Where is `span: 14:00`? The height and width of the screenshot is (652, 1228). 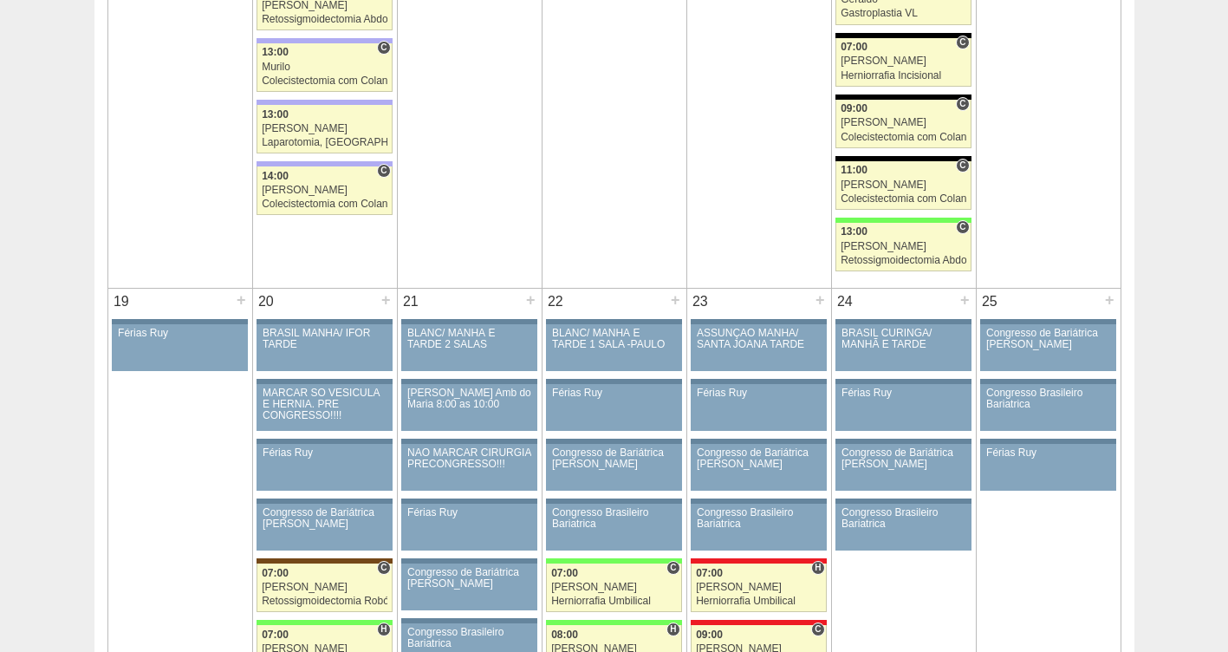 span: 14:00 is located at coordinates (275, 176).